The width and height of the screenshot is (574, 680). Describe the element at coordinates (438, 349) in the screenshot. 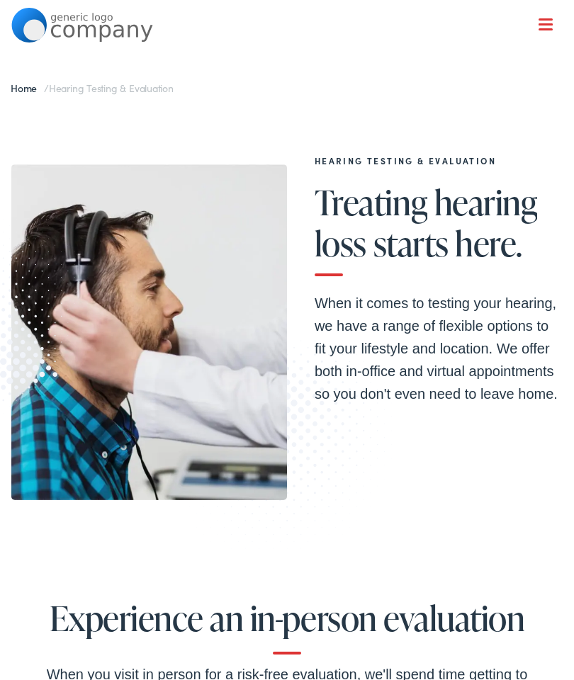

I see `p: When it comes to testing your hearing, we have a range of flexible options to fit your lifestyle ...` at that location.